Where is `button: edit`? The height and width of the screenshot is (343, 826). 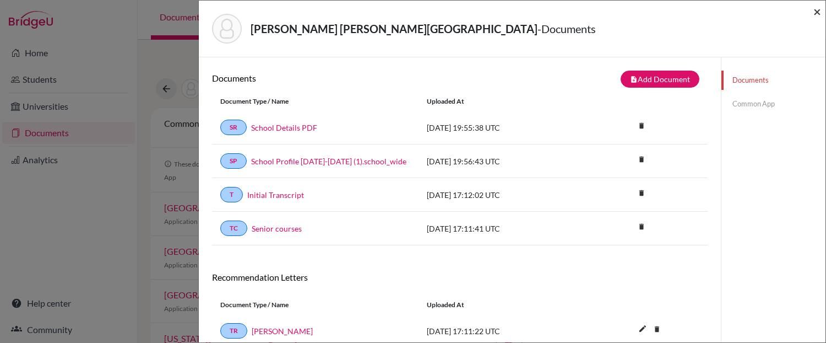 button: edit is located at coordinates (643, 329).